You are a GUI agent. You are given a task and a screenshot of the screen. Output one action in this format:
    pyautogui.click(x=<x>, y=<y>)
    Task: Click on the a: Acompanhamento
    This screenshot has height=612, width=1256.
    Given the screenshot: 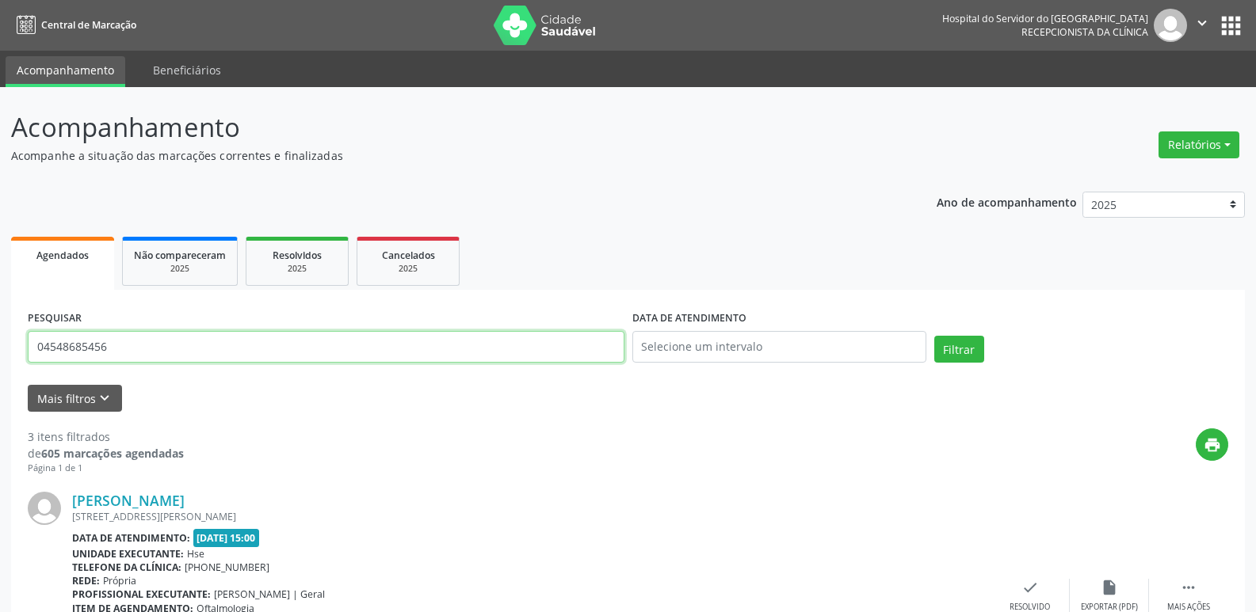 What is the action you would take?
    pyautogui.click(x=65, y=71)
    